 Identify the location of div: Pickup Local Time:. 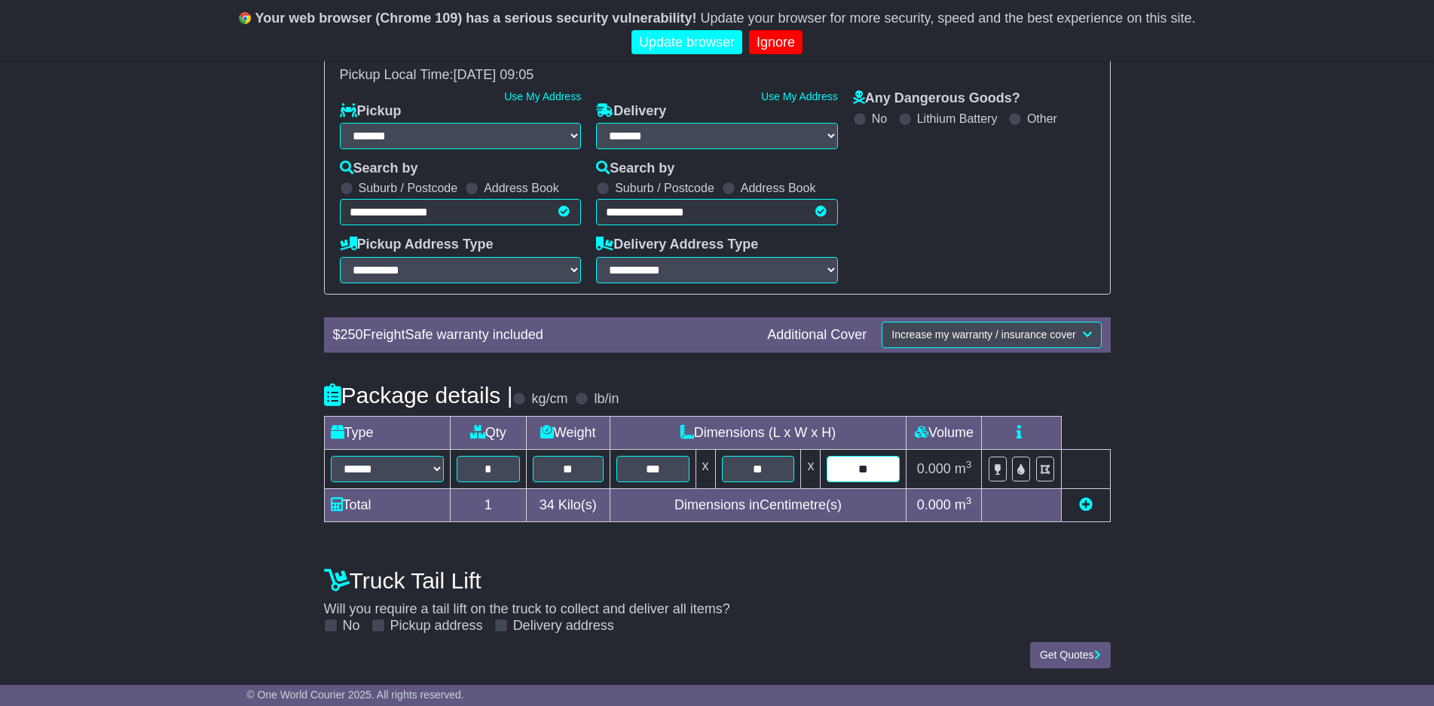
(717, 75).